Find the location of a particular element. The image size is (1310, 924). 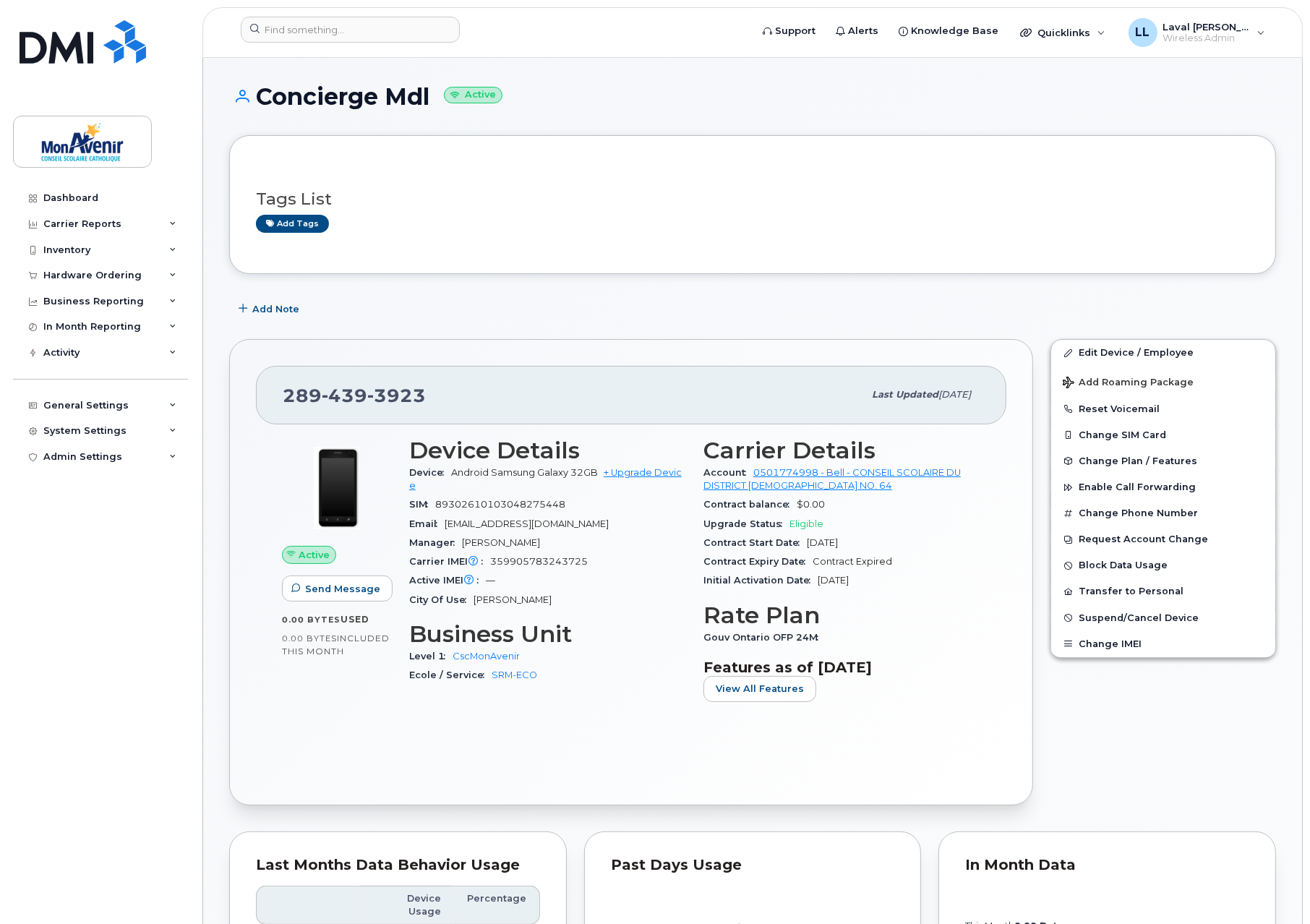

span: Add Roaming Package is located at coordinates (1128, 383).